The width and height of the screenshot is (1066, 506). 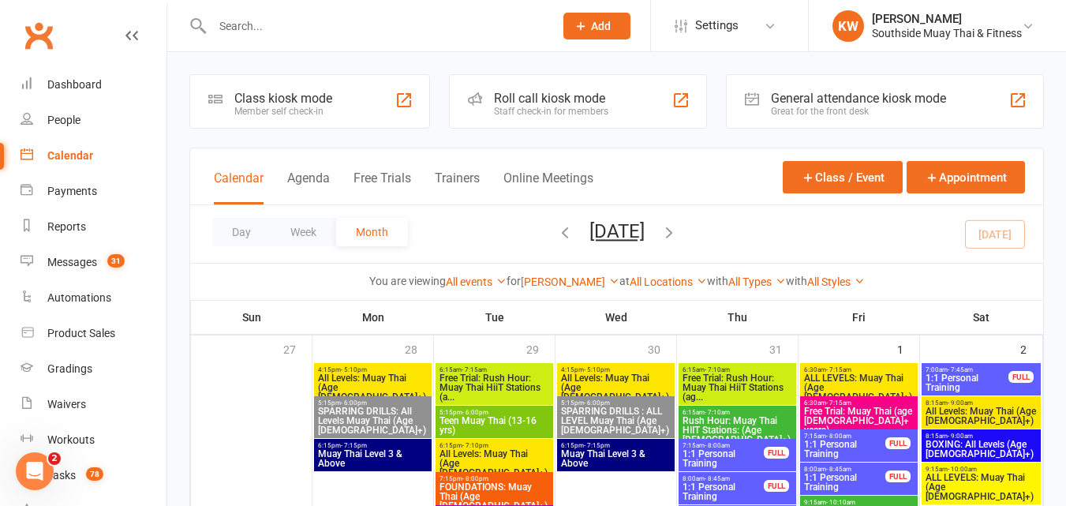 What do you see at coordinates (494, 478) in the screenshot?
I see `span: 7:15pm` at bounding box center [494, 478].